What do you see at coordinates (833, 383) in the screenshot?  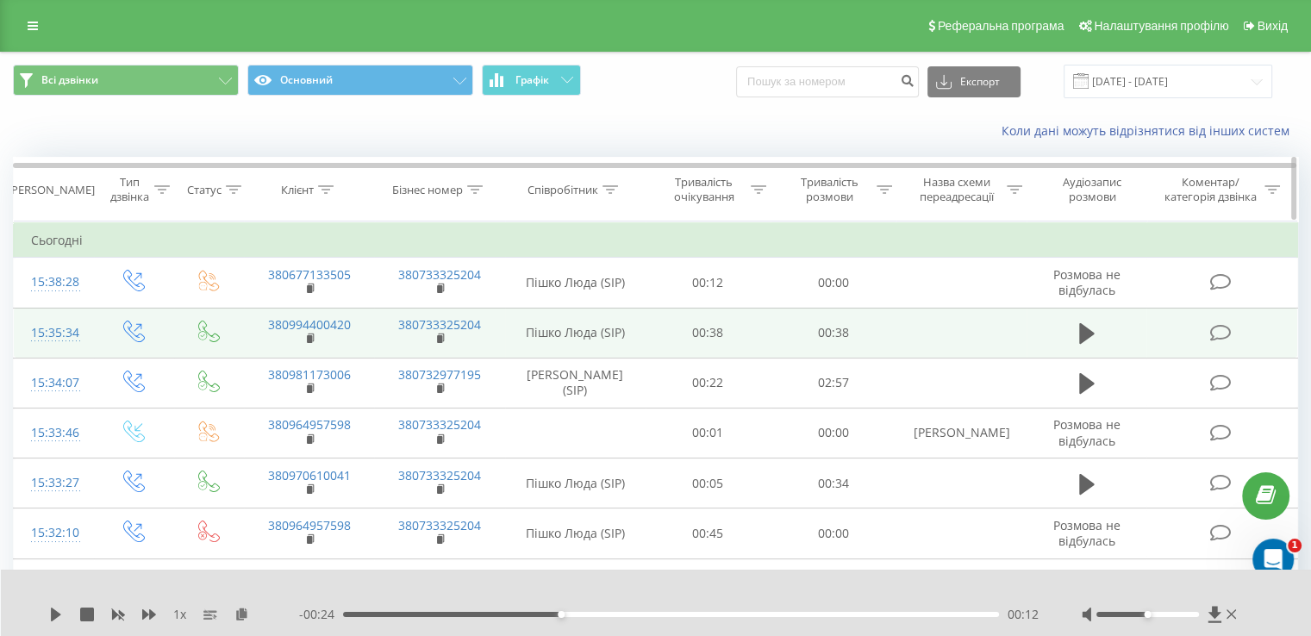 I see `td: 02:57` at bounding box center [833, 383].